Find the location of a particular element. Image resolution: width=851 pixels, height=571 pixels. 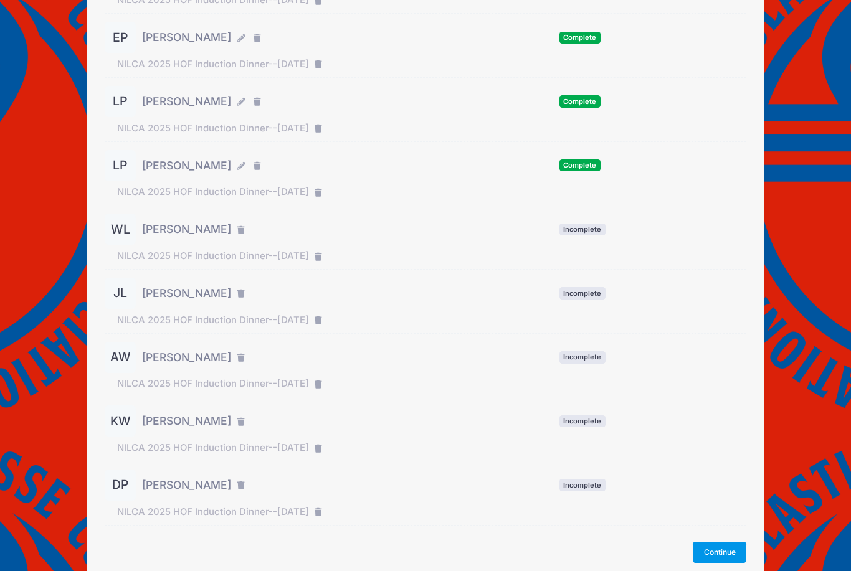

div: JL is located at coordinates (120, 294).